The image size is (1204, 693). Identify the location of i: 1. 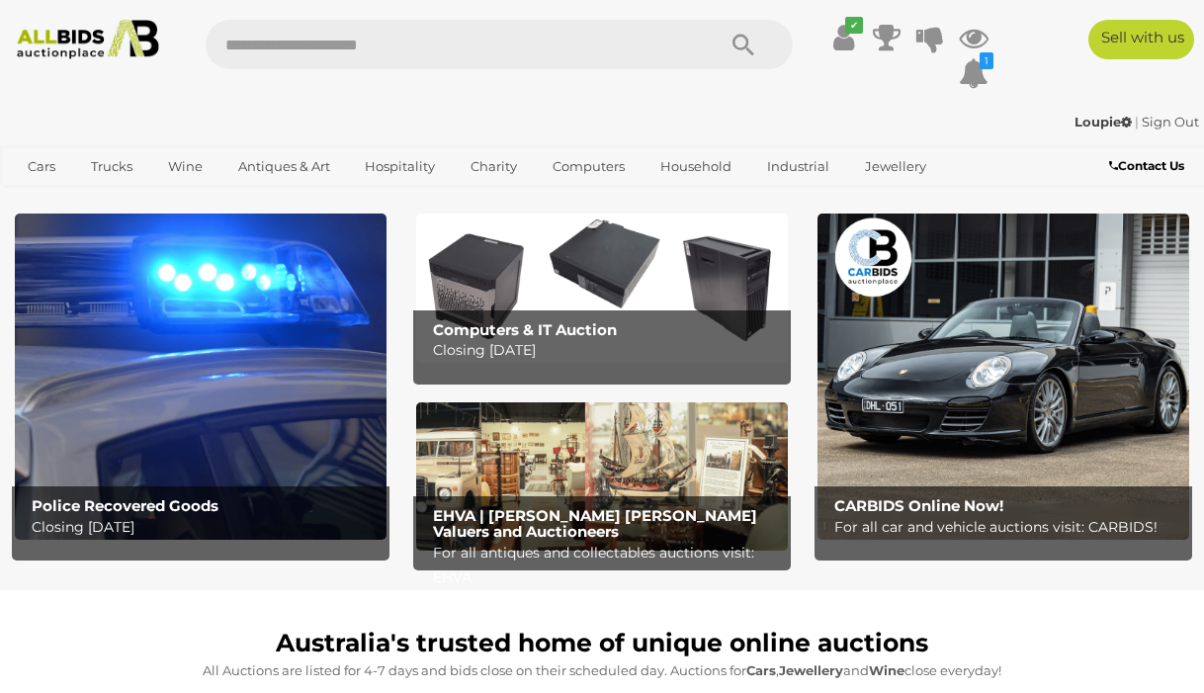
(986, 60).